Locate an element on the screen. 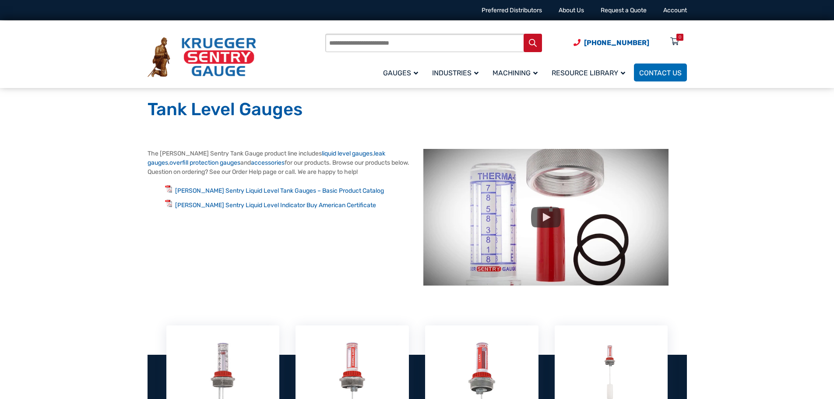 The height and width of the screenshot is (399, 834). div: 0 is located at coordinates (680, 37).